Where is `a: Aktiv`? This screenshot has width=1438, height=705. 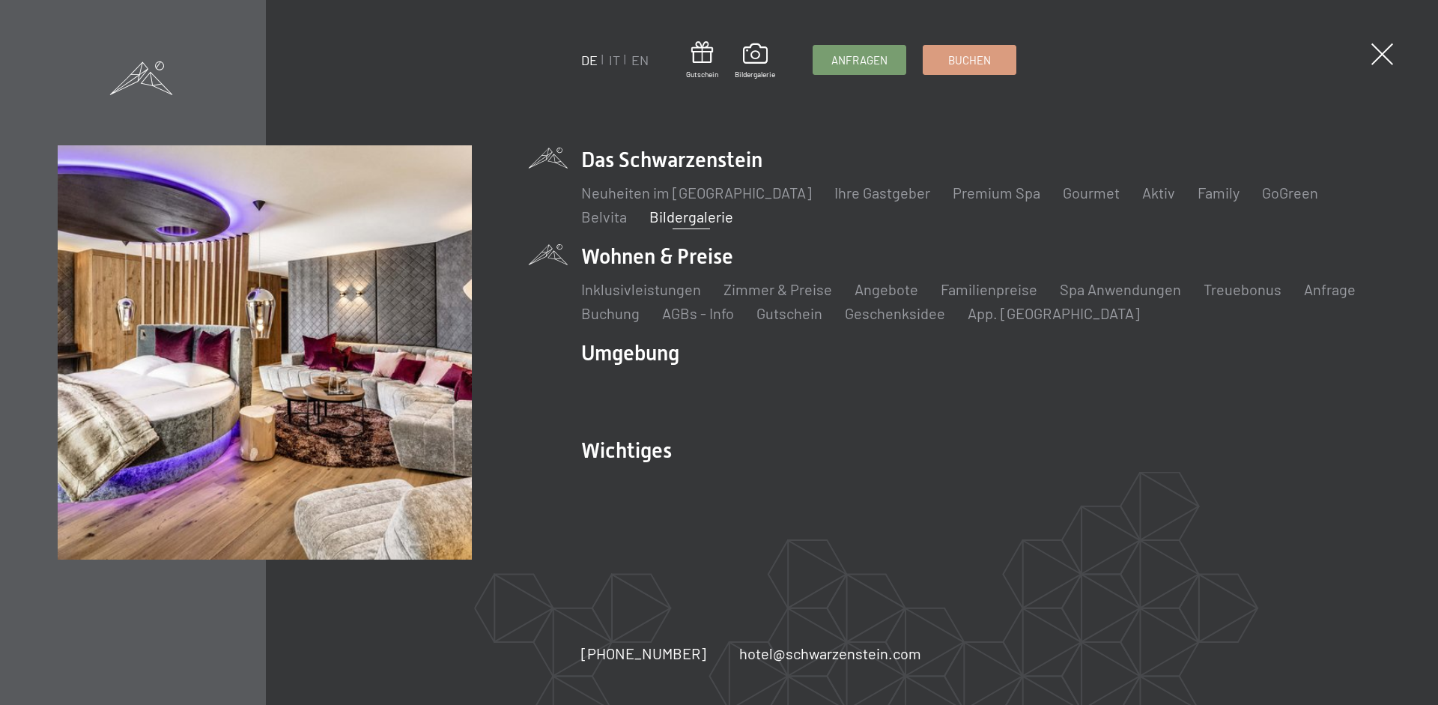 a: Aktiv is located at coordinates (1159, 193).